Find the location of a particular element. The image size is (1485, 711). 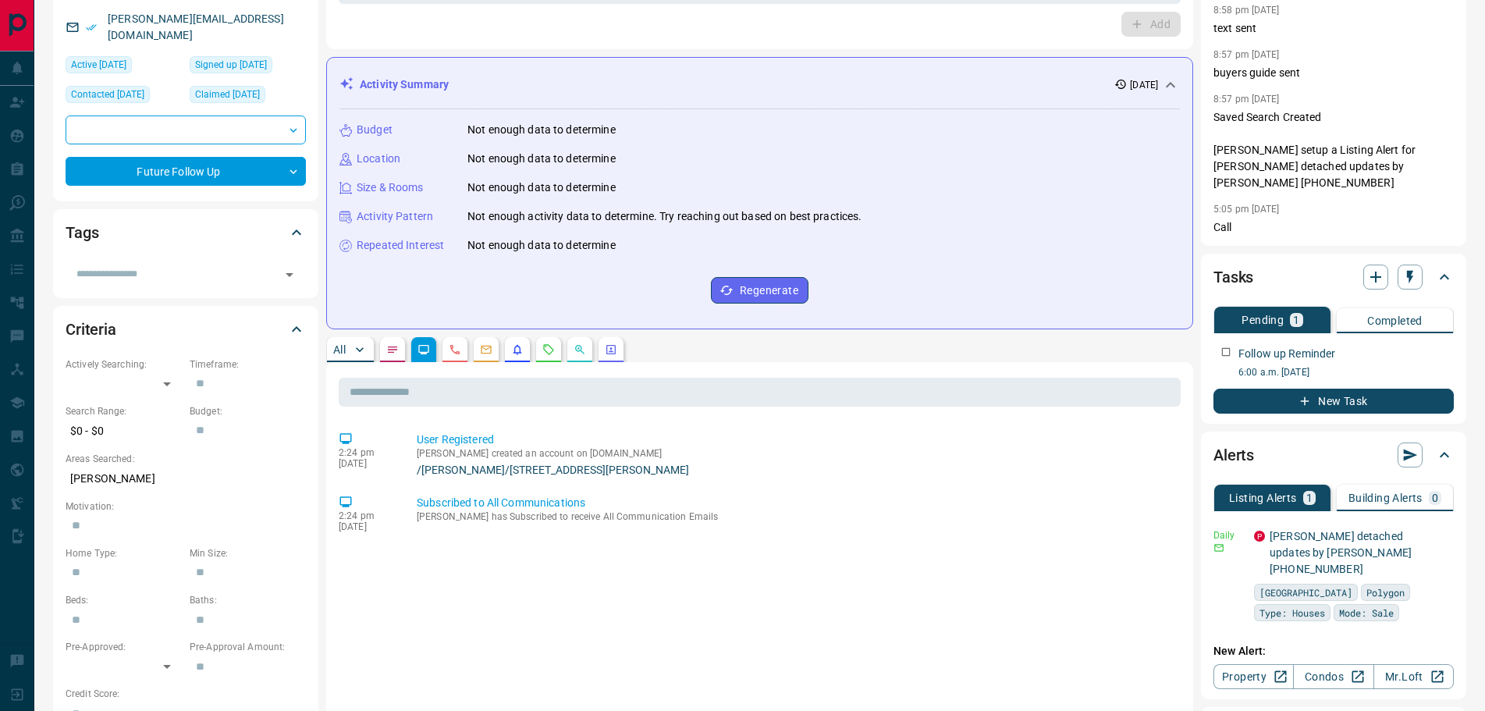

p: Pre-Approved: is located at coordinates (123, 647).